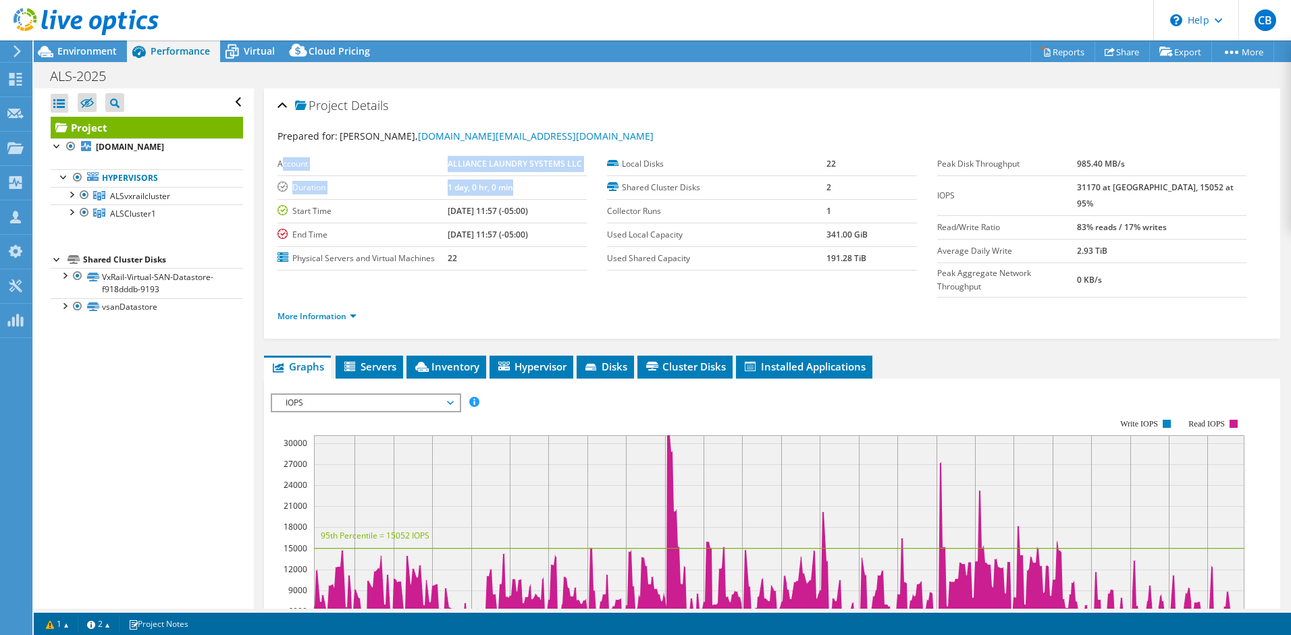 The image size is (1291, 635). What do you see at coordinates (295, 569) in the screenshot?
I see `text: 12000` at bounding box center [295, 569].